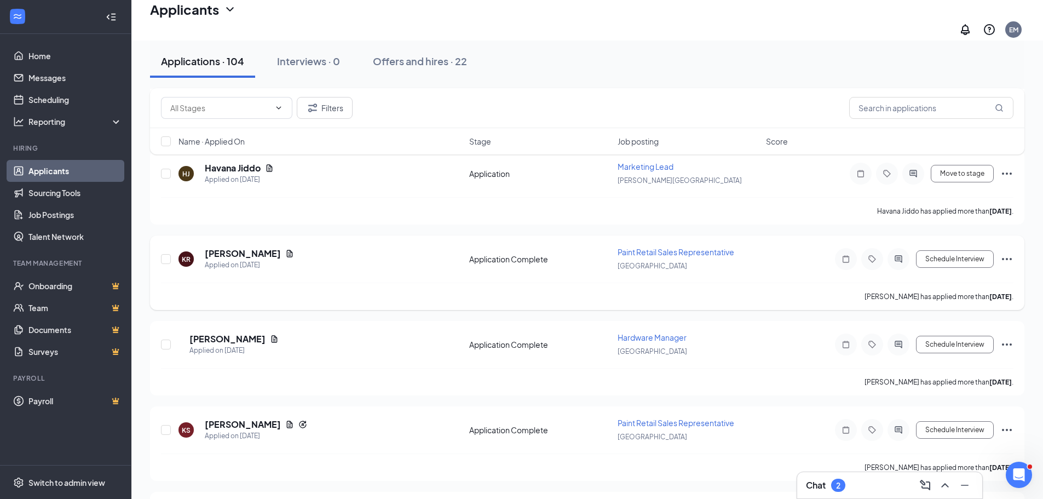 This screenshot has height=499, width=1043. What do you see at coordinates (66, 263) in the screenshot?
I see `div: Team Management` at bounding box center [66, 263].